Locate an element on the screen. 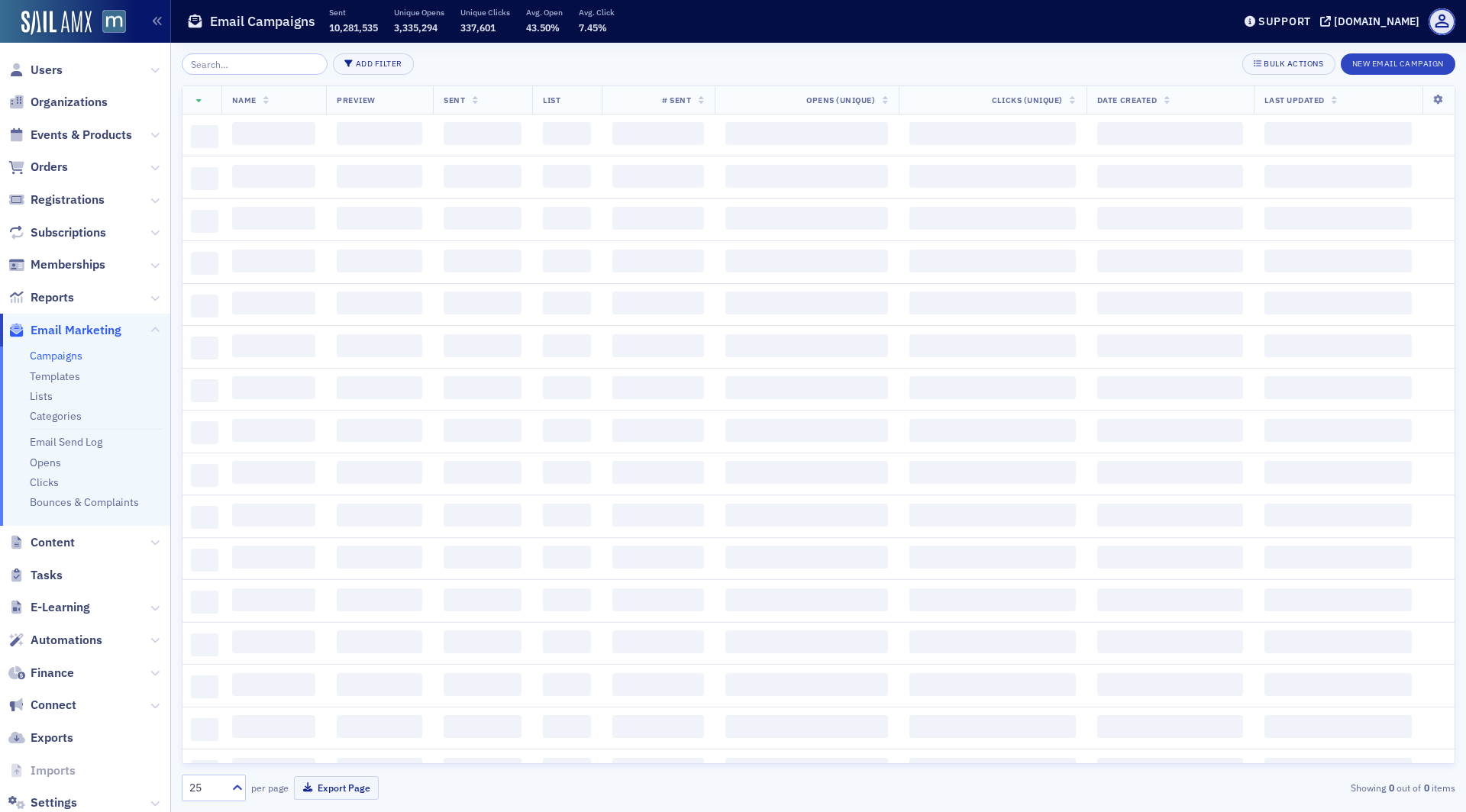  span: Organizations is located at coordinates (69, 102).